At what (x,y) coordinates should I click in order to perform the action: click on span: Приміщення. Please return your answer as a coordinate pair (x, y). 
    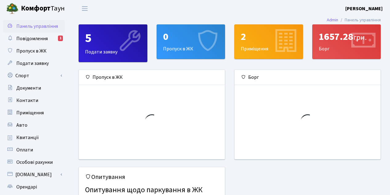
    Looking at the image, I should click on (30, 113).